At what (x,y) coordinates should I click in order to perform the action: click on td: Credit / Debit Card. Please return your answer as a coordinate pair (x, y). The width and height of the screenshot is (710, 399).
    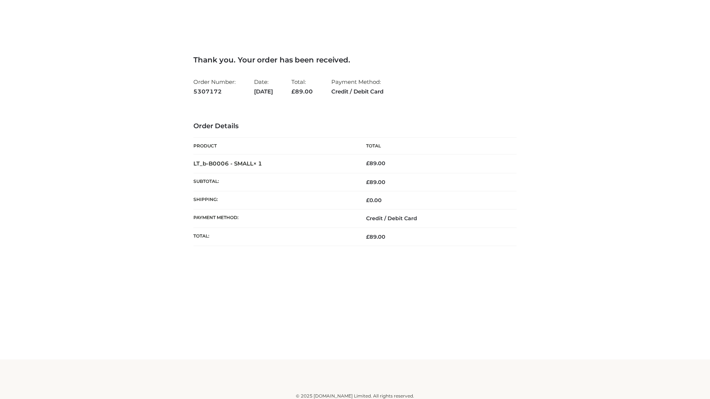
    Looking at the image, I should click on (436, 219).